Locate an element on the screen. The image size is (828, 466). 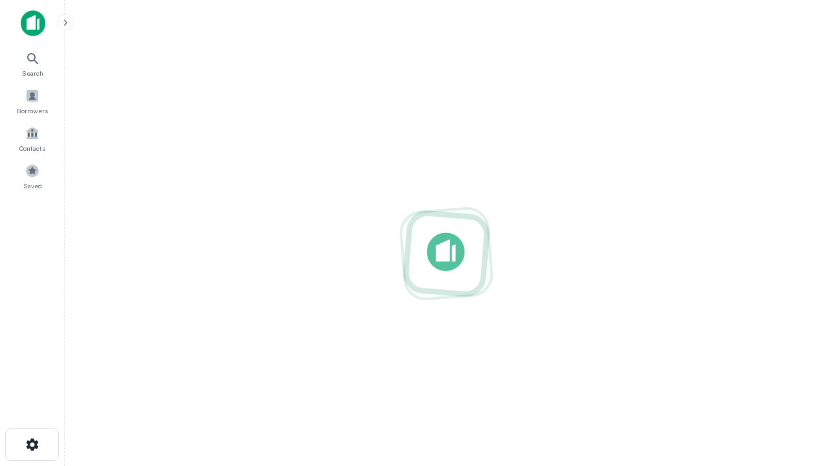
a: Contacts is located at coordinates (32, 138).